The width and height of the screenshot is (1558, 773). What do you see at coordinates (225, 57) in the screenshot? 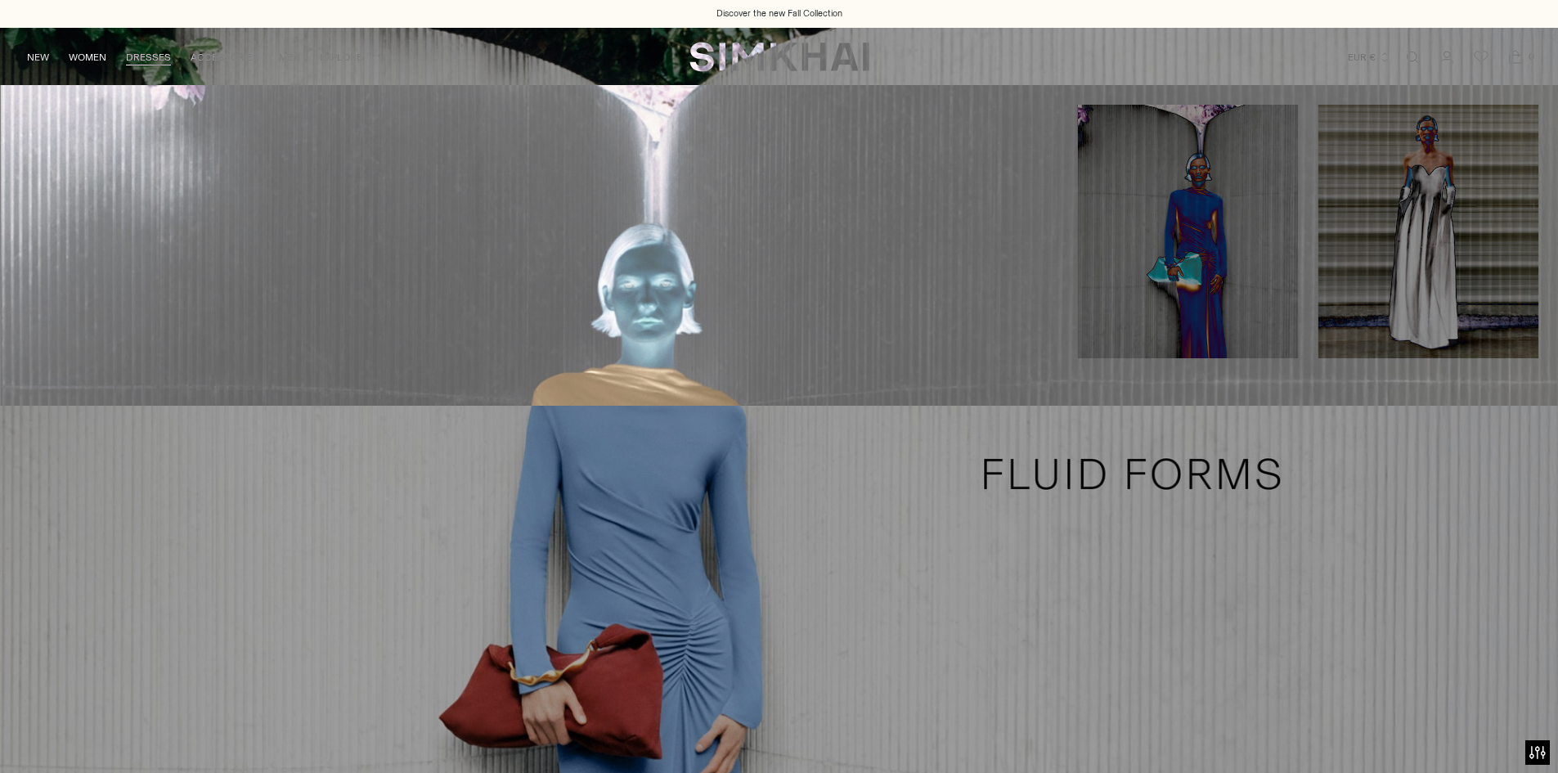
I see `a: ACCESSORIES` at bounding box center [225, 57].